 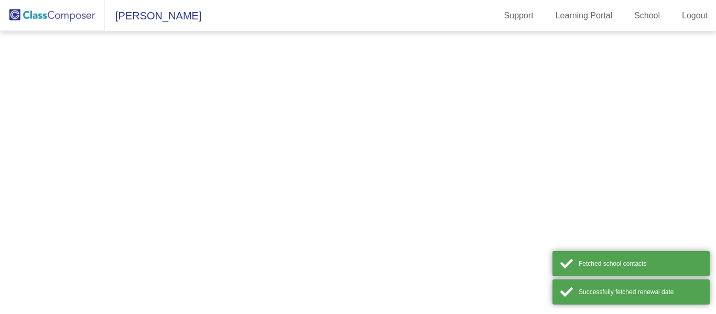 What do you see at coordinates (694, 16) in the screenshot?
I see `a: Logout` at bounding box center [694, 16].